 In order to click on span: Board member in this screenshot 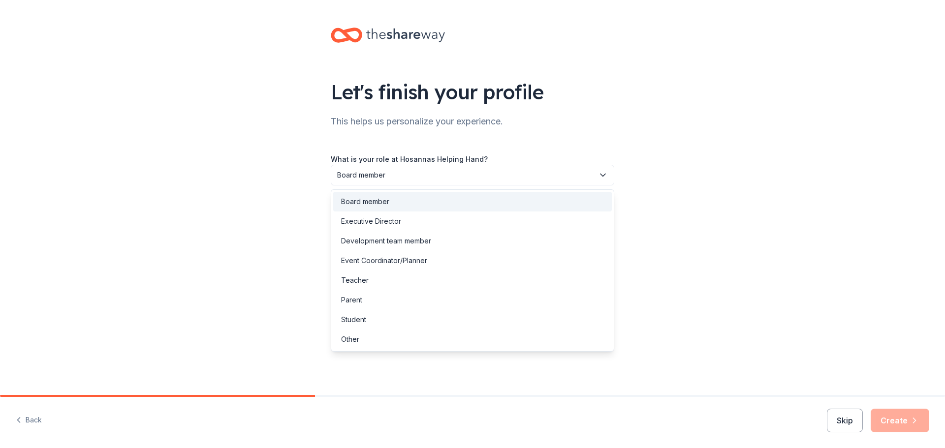, I will do `click(465, 175)`.